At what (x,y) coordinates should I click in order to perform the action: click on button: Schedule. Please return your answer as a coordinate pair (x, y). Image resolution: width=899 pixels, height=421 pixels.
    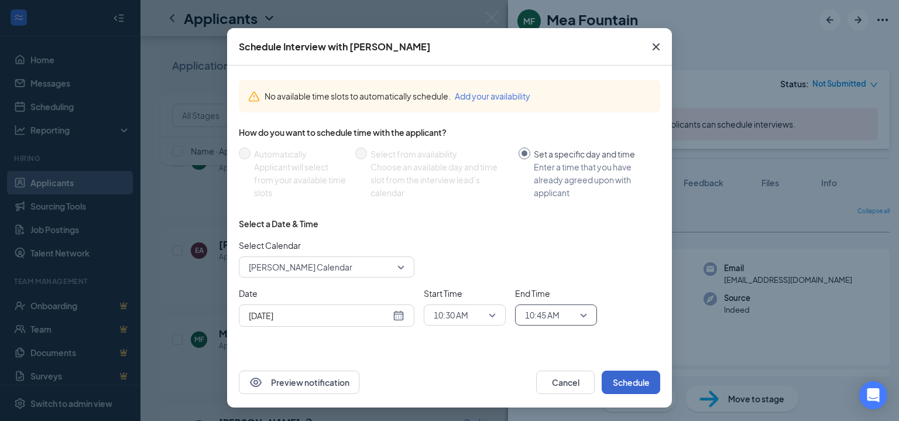
    Looking at the image, I should click on (631, 382).